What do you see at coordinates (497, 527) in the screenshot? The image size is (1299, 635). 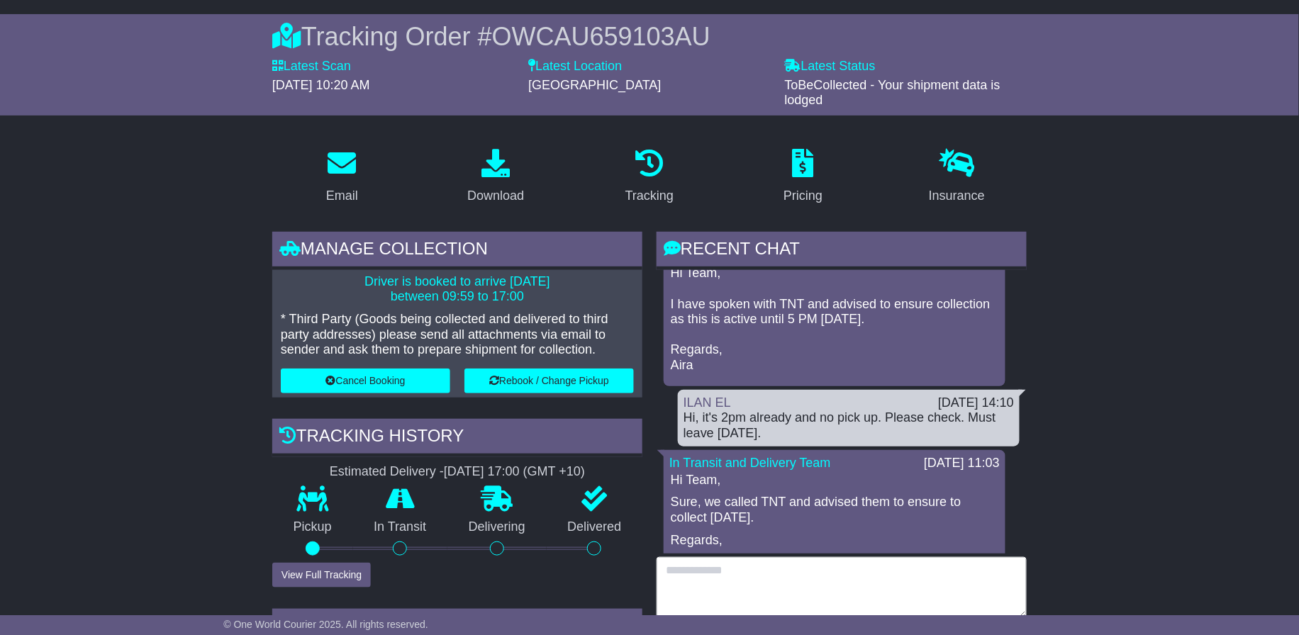 I see `p: Delivering` at bounding box center [497, 527].